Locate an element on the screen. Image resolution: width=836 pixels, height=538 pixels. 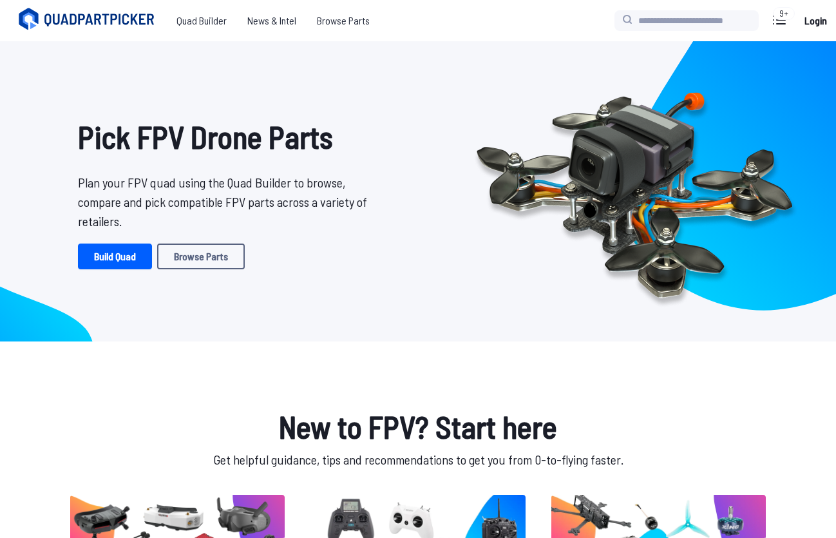
a: Login is located at coordinates (815, 21).